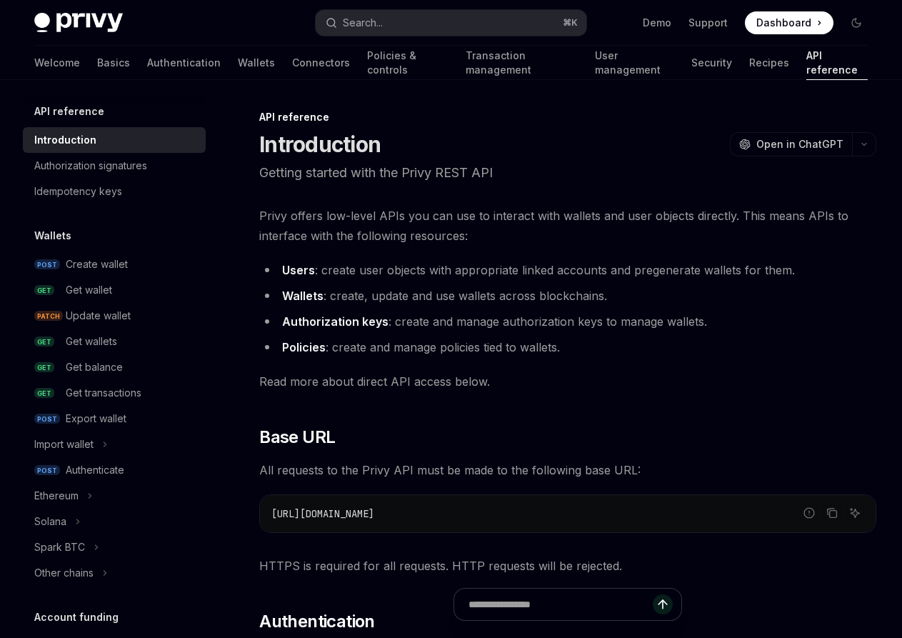  Describe the element at coordinates (635, 63) in the screenshot. I see `a: User management` at that location.